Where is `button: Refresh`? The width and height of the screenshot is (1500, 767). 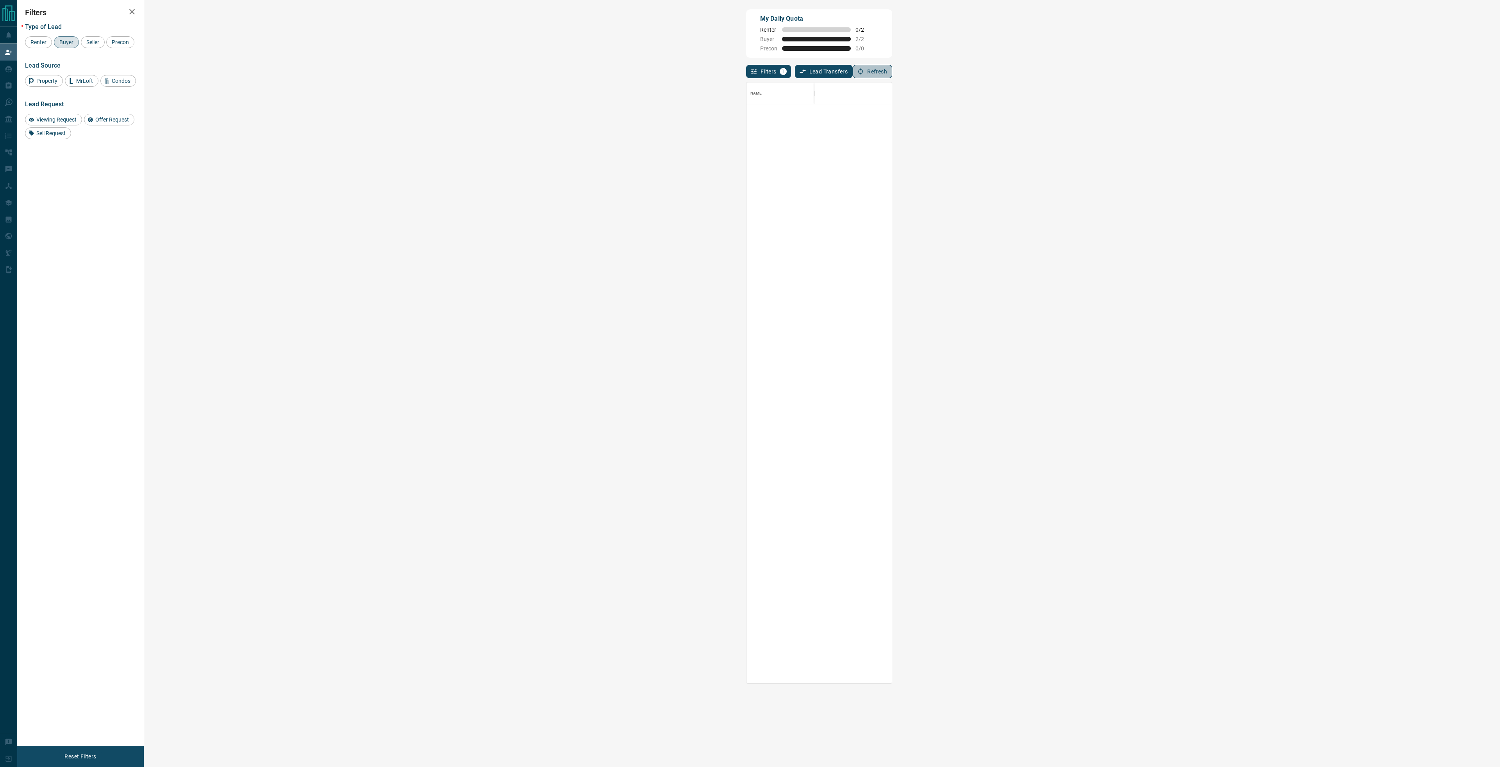 button: Refresh is located at coordinates (872, 71).